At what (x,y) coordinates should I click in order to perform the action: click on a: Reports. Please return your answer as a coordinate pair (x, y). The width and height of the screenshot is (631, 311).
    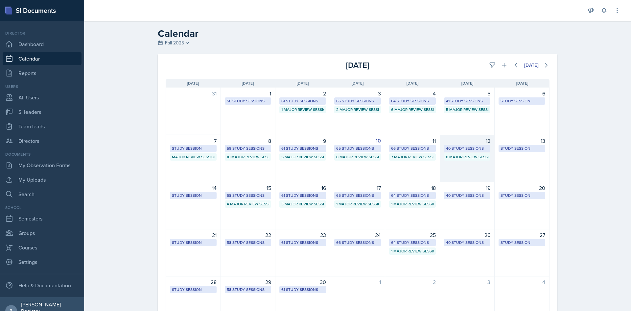
    Looking at the image, I should click on (42, 73).